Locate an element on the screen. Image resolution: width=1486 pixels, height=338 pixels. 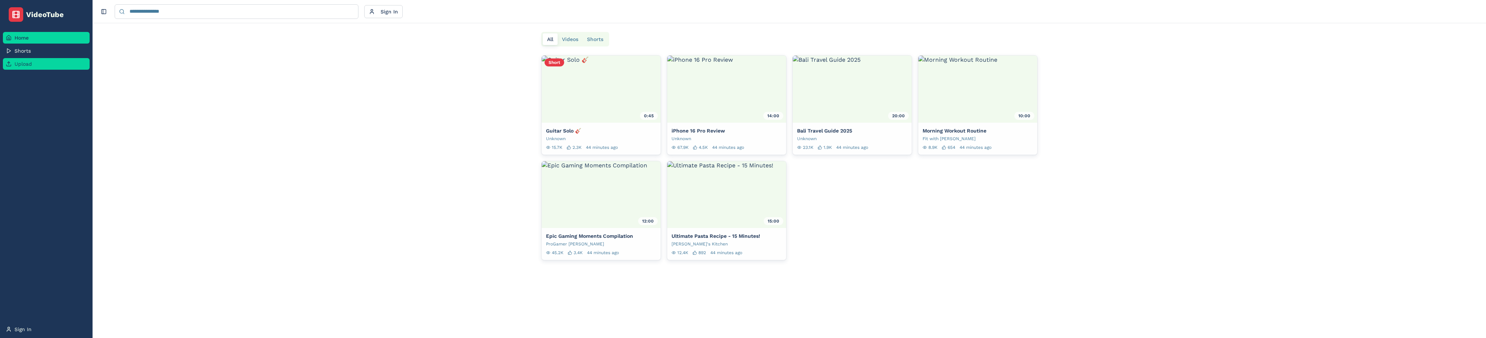
img: Bali Travel Guide 2025 is located at coordinates (852, 89).